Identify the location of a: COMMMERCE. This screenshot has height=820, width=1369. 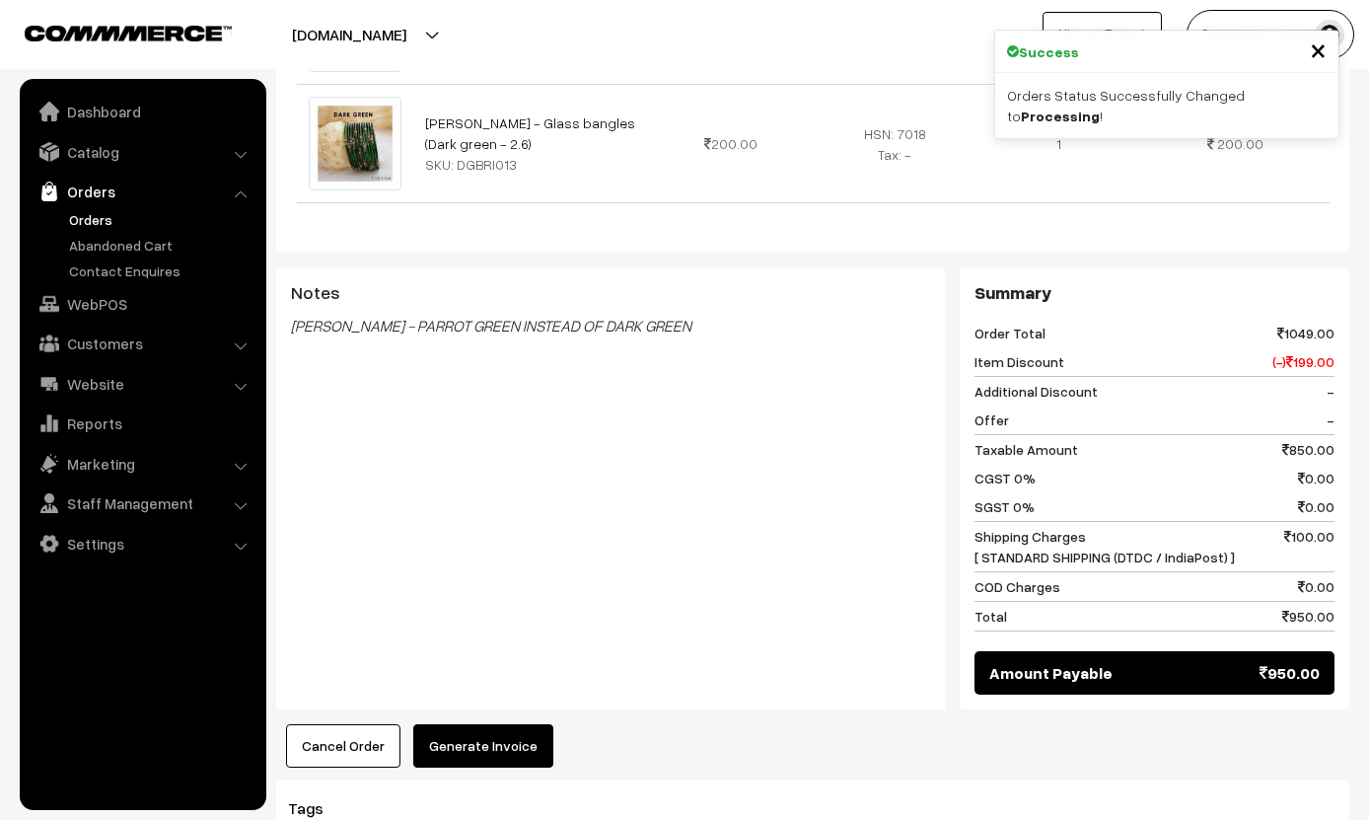
(110, 32).